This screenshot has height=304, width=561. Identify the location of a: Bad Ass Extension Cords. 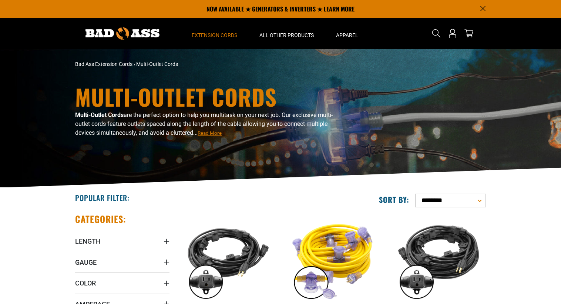
(104, 64).